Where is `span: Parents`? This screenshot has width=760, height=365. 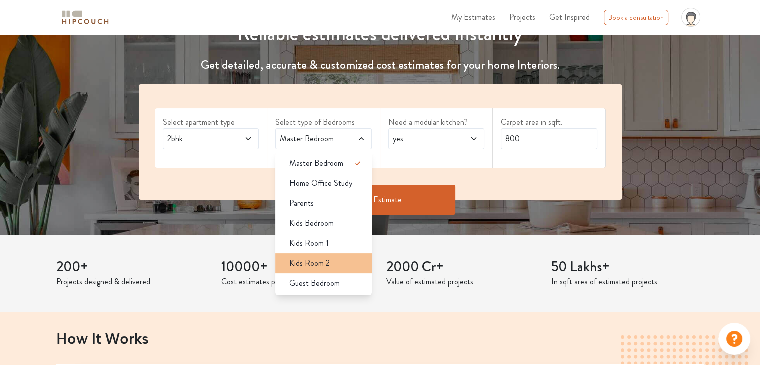 span: Parents is located at coordinates (301, 203).